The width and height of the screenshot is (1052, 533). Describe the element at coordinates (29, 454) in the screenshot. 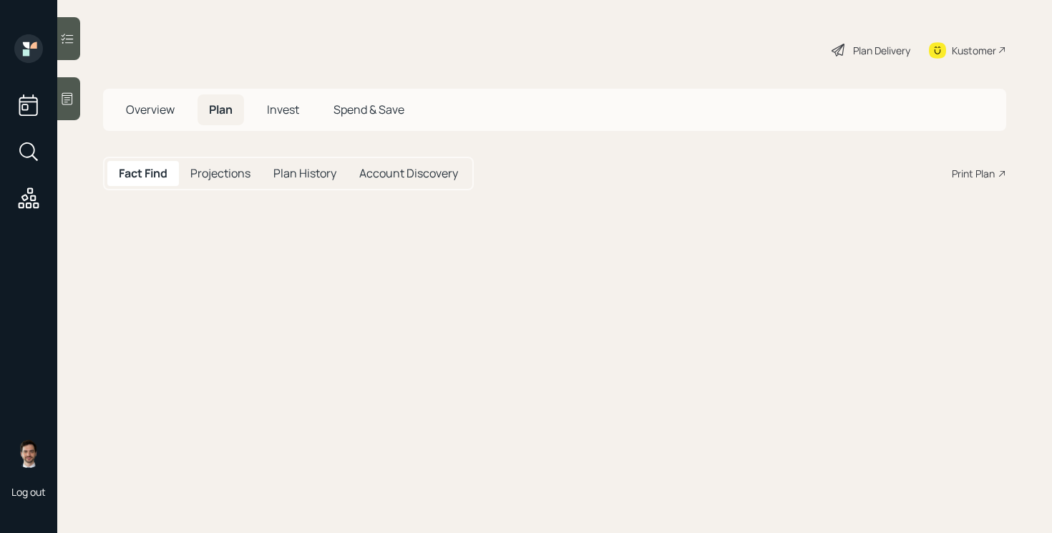

I see `img: jonah-coleman-headshot.png` at that location.